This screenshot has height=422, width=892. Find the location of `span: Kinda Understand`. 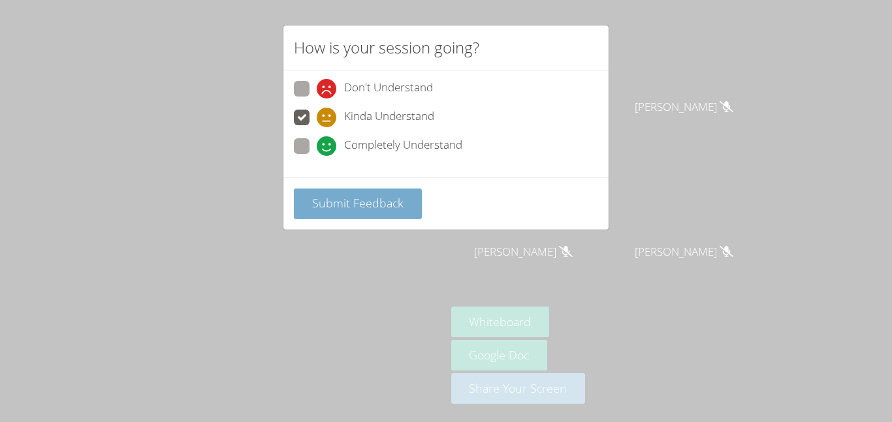

span: Kinda Understand is located at coordinates (389, 117).